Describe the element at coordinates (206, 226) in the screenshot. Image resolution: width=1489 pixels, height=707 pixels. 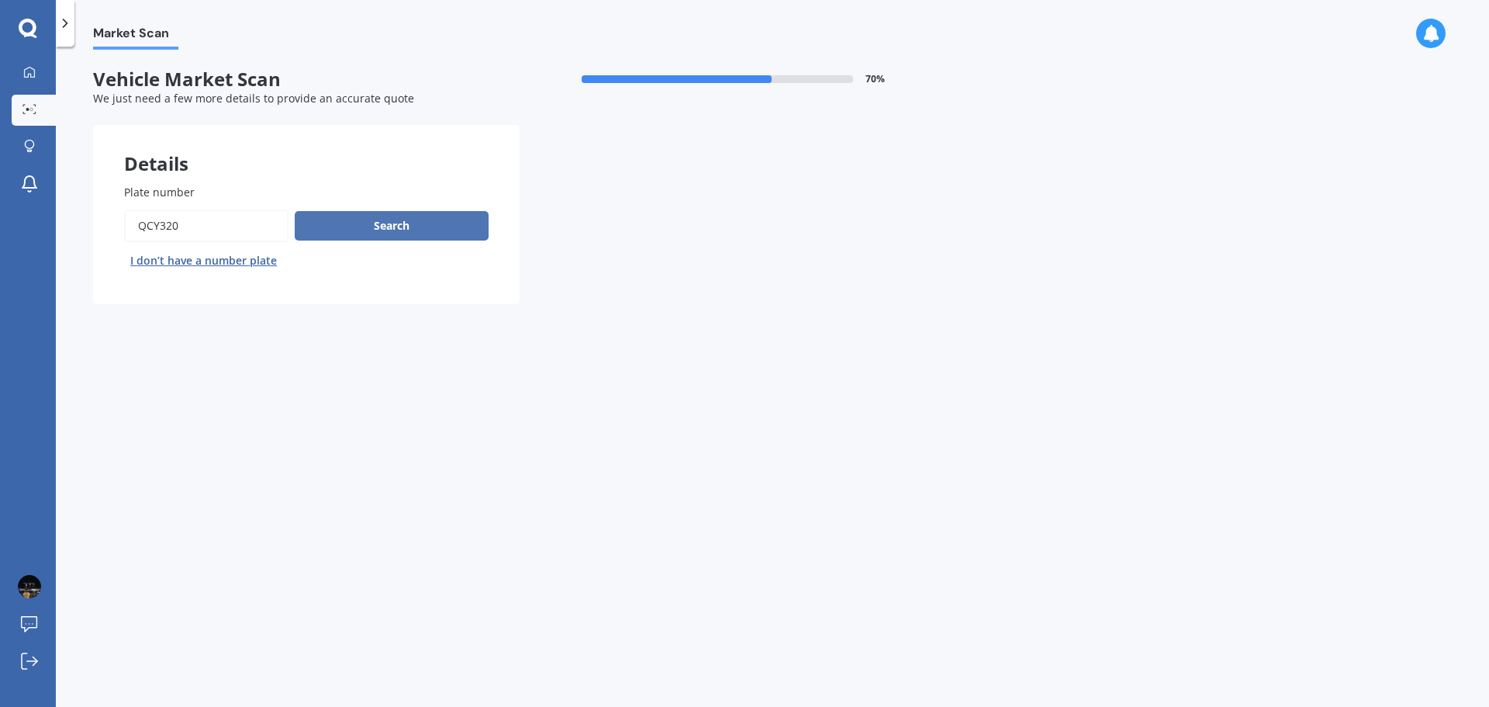
I see `input: Enter plate number` at that location.